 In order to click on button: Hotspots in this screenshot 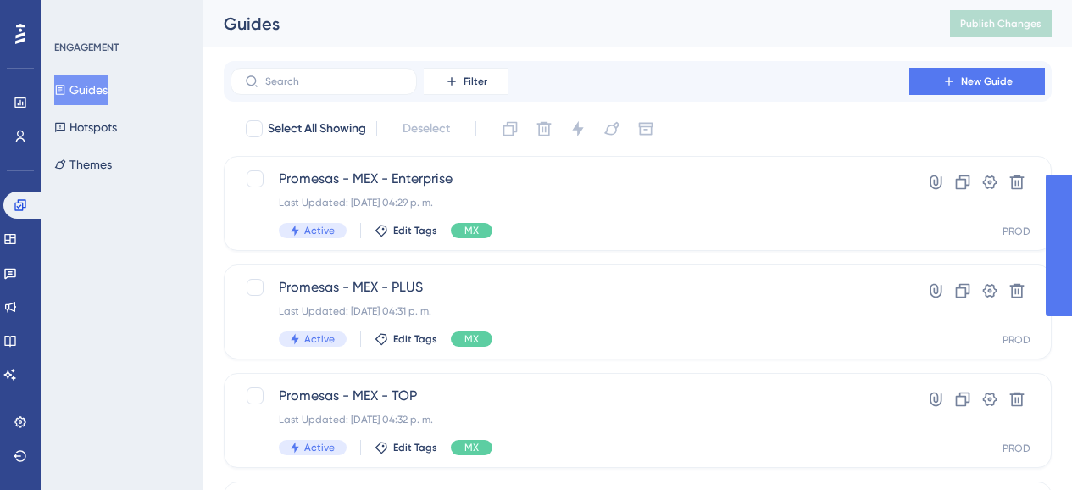, I will do `click(86, 127)`.